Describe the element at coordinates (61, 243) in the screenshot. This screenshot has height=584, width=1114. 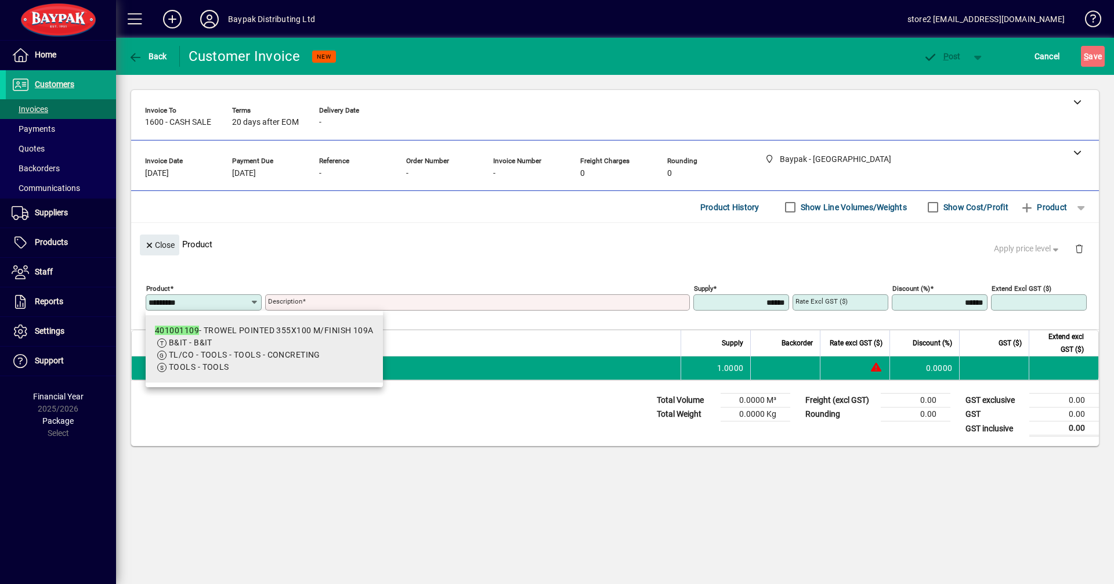
I see `a: Products` at that location.